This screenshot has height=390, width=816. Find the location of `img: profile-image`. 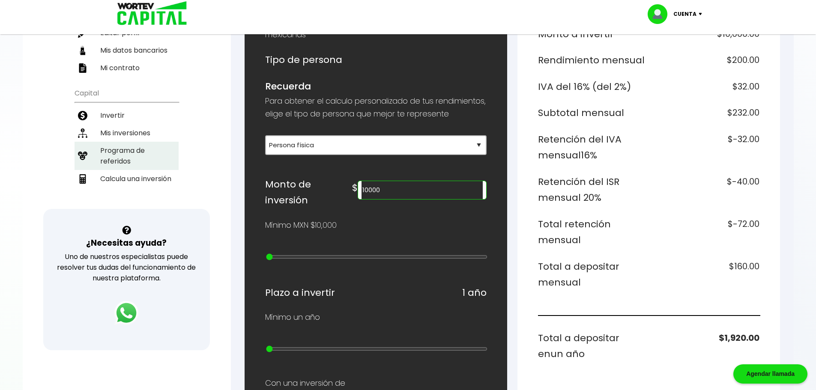

img: profile-image is located at coordinates (661, 14).